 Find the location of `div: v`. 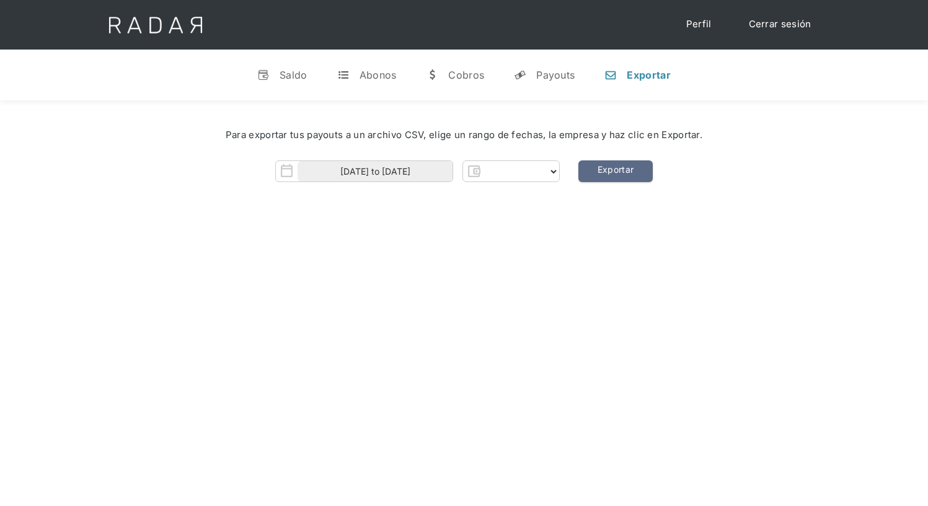

div: v is located at coordinates (263, 75).